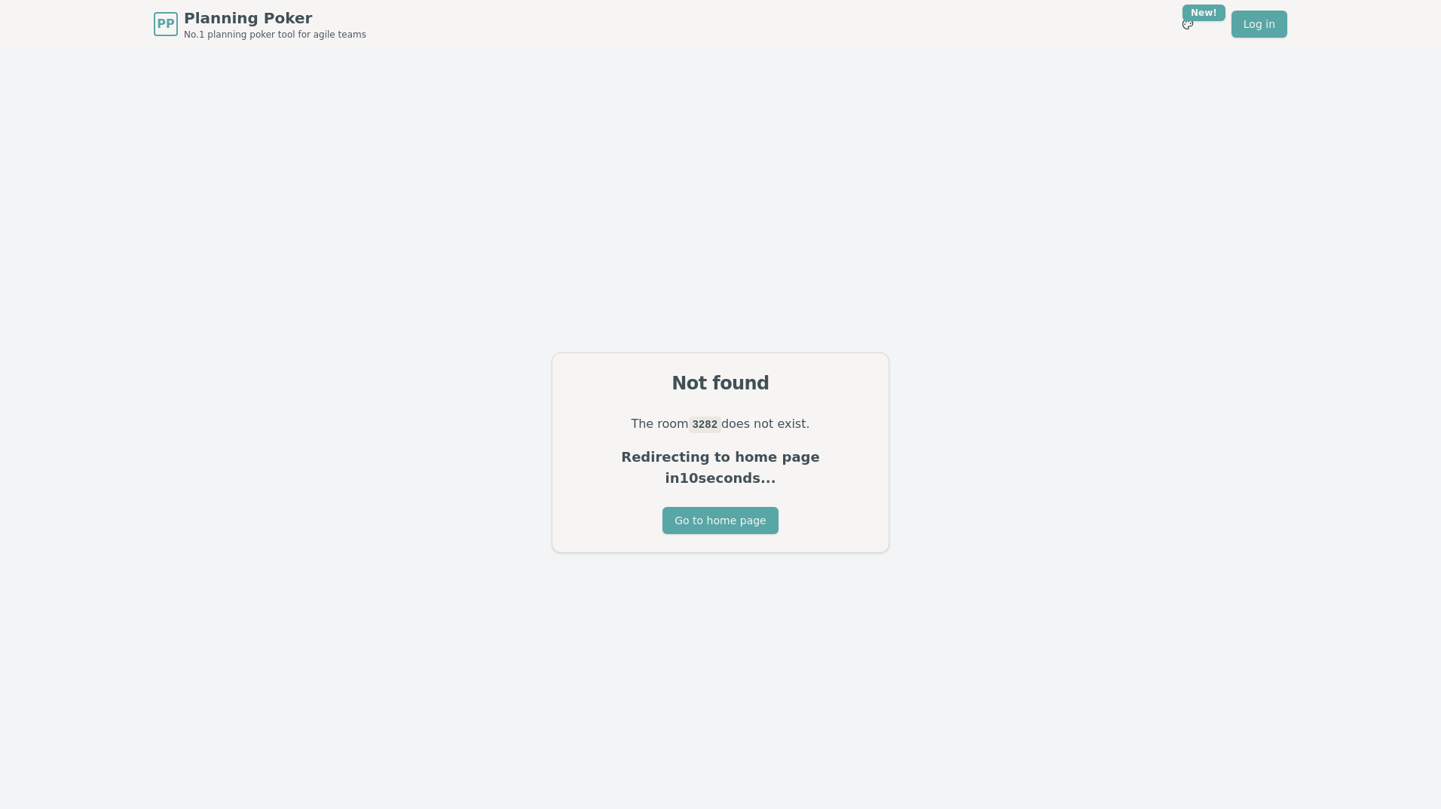  Describe the element at coordinates (165, 24) in the screenshot. I see `span: PP` at that location.